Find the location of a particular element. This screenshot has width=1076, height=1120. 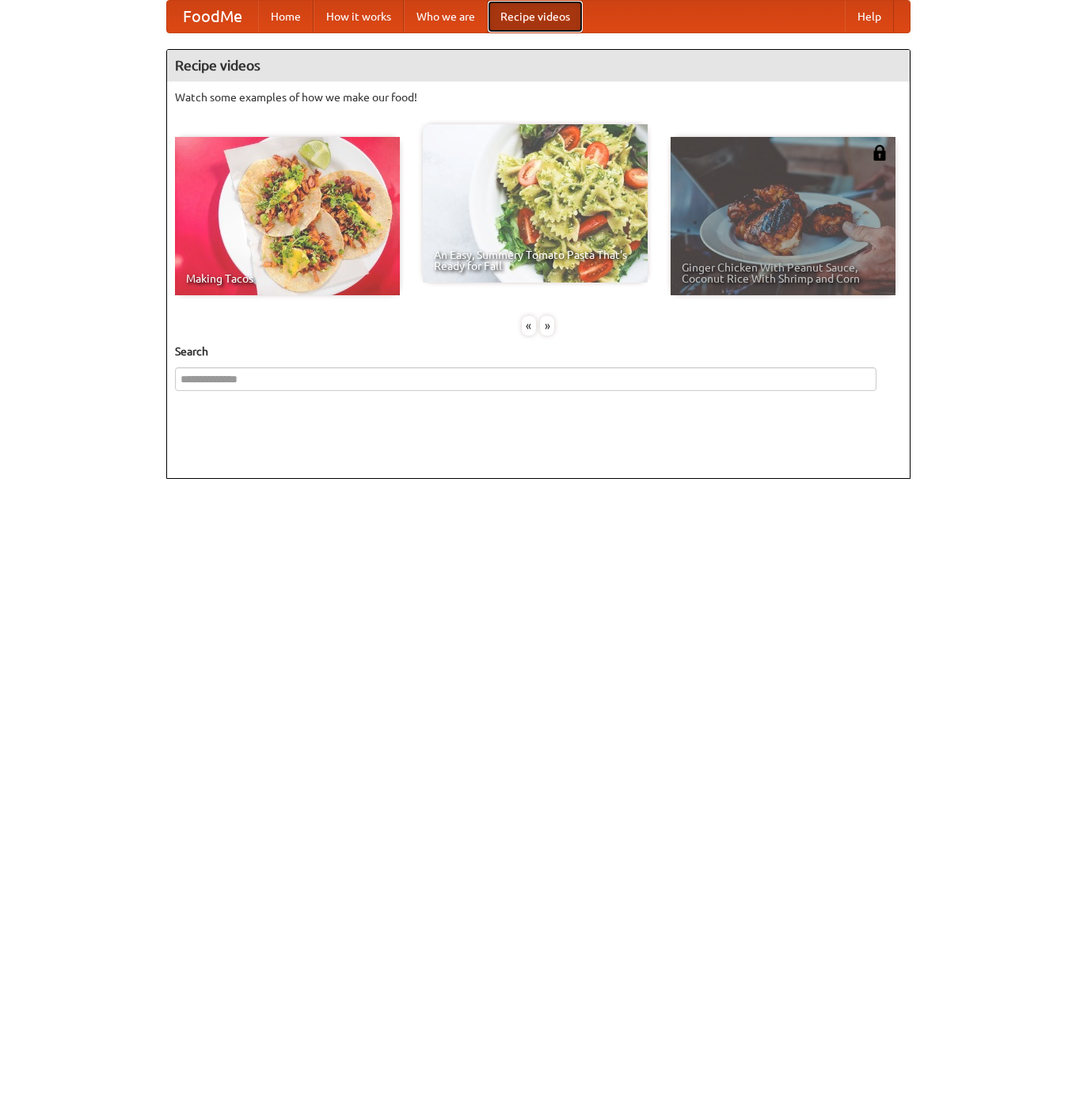

h5: Search is located at coordinates (539, 352).